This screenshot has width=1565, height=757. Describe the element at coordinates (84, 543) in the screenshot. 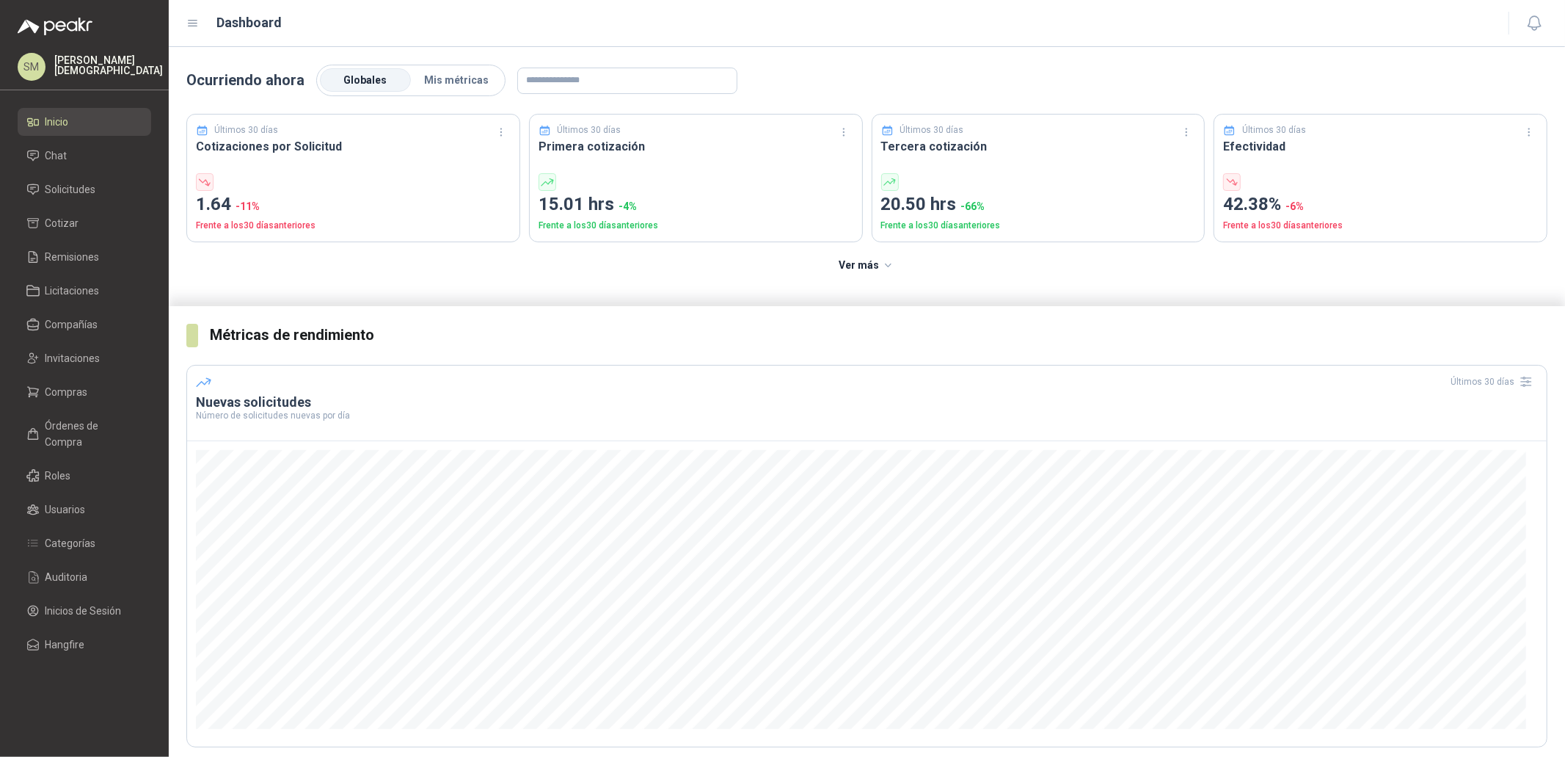

I see `a: Categorías` at that location.